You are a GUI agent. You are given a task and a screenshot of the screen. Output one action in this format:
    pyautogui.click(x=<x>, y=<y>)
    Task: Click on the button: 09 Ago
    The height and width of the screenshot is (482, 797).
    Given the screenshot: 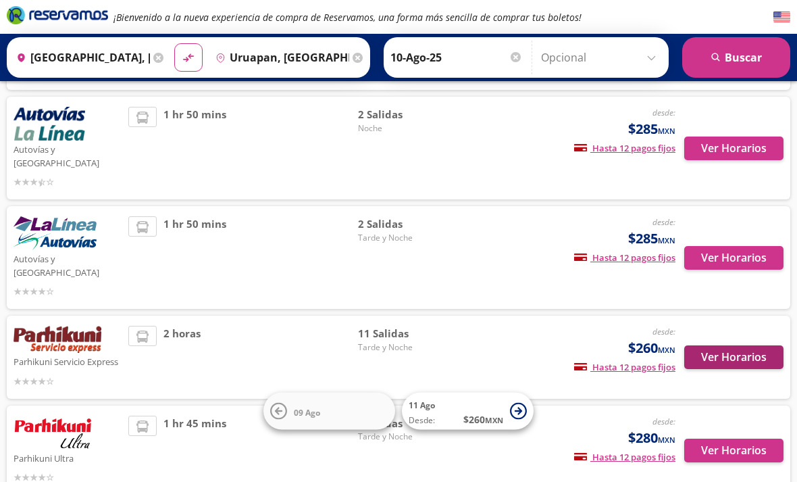 What is the action you would take?
    pyautogui.click(x=329, y=411)
    